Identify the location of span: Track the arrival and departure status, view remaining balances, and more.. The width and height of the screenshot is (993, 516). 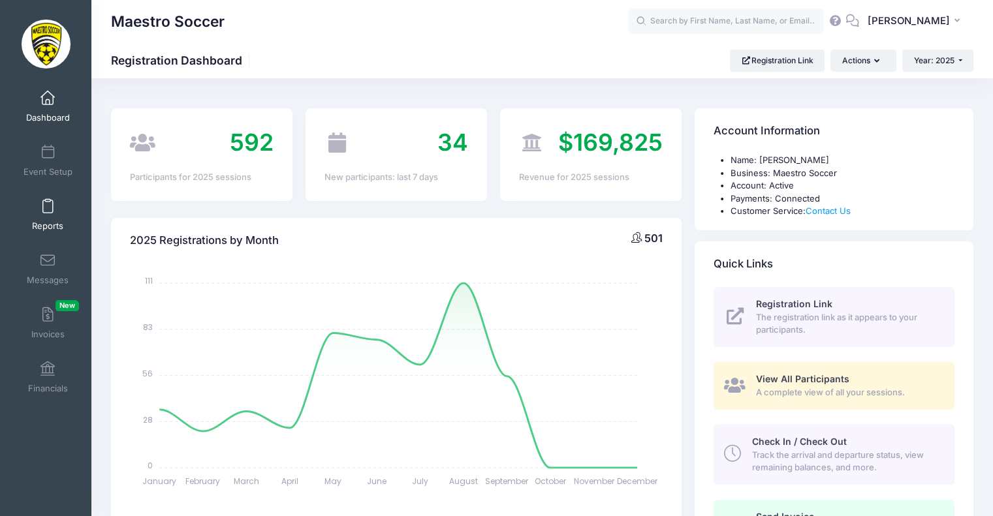
(846, 462).